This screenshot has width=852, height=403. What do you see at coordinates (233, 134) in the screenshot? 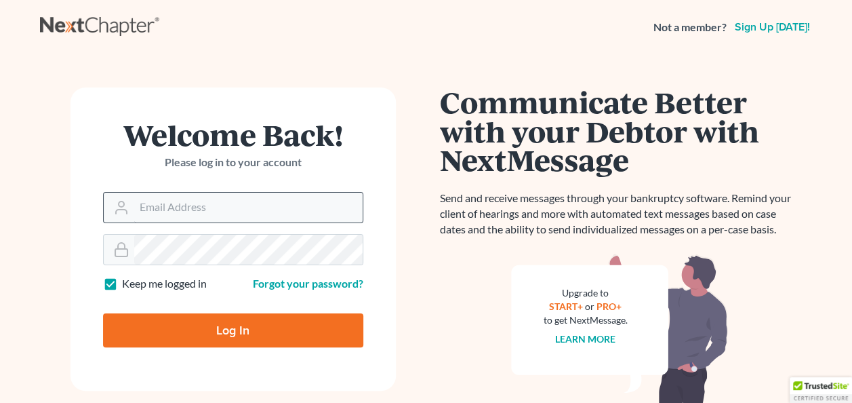
I see `h1: Welcome Back!` at bounding box center [233, 134].